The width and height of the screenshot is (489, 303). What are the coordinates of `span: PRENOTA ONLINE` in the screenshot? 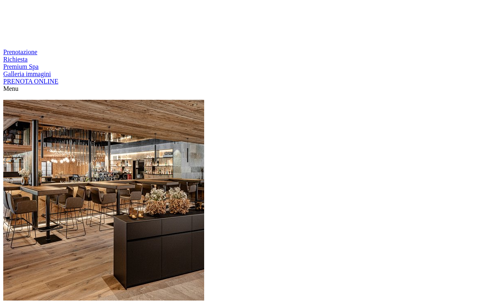 It's located at (31, 81).